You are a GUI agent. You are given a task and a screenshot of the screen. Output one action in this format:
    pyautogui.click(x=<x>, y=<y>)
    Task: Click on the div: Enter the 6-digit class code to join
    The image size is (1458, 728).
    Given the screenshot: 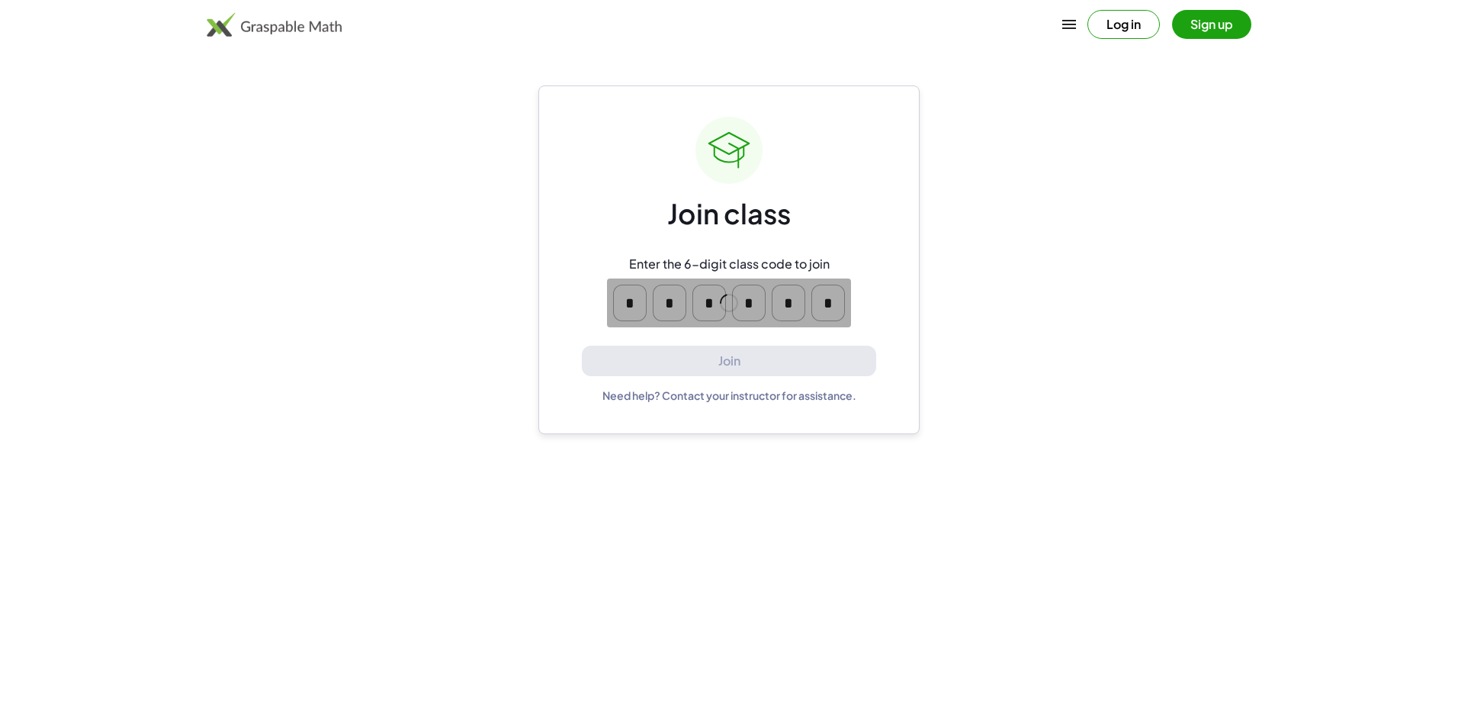 What is the action you would take?
    pyautogui.click(x=729, y=264)
    